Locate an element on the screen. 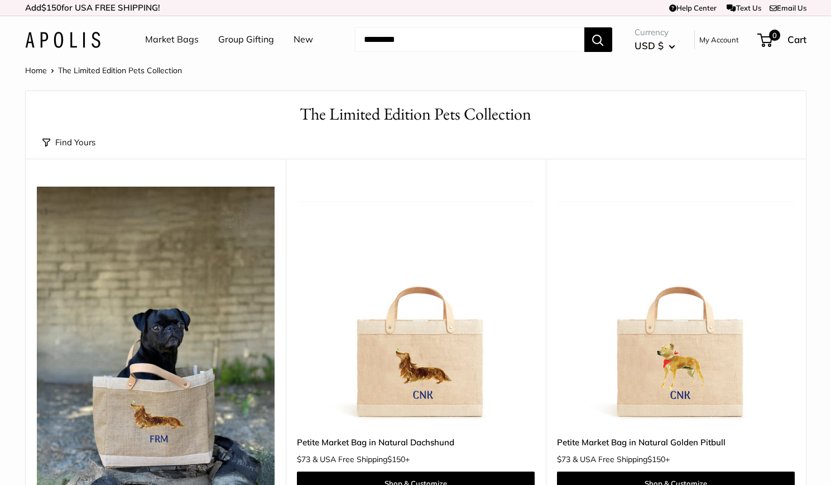 The height and width of the screenshot is (485, 831). a: Email Us is located at coordinates (788, 8).